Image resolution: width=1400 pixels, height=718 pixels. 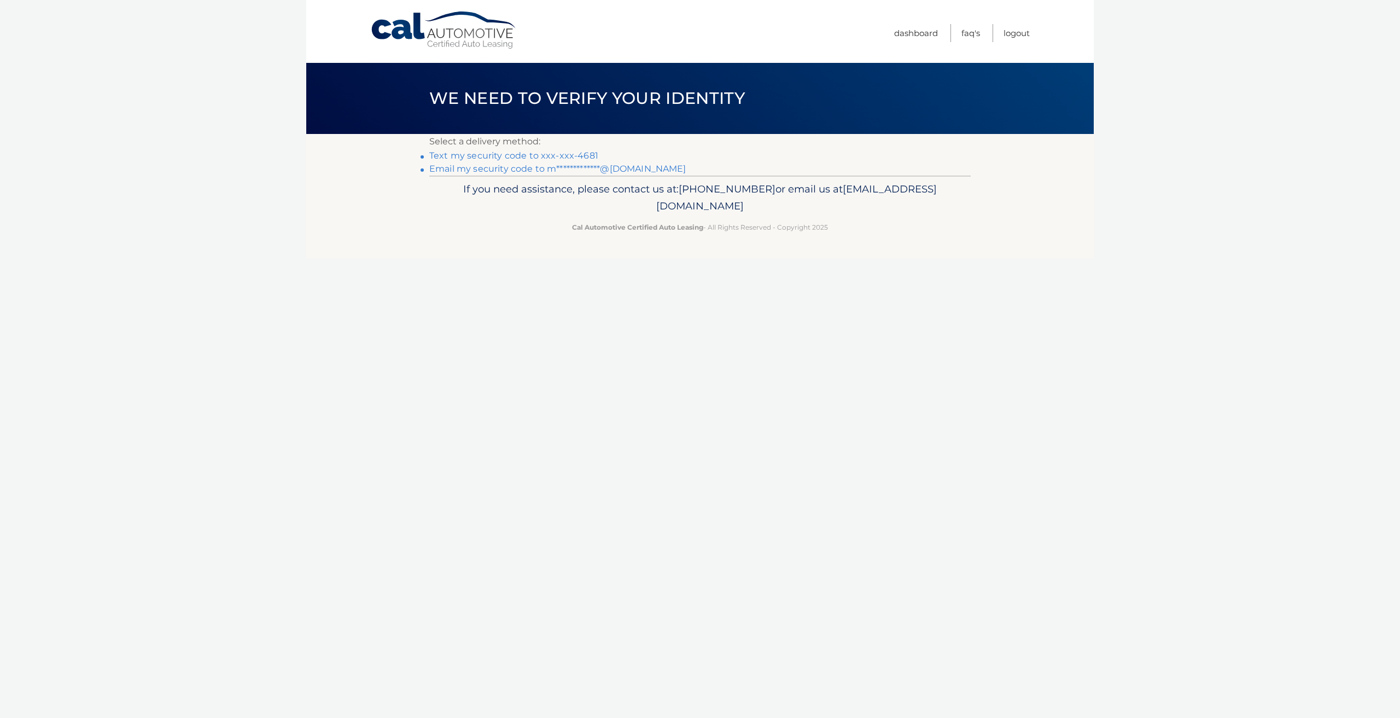 What do you see at coordinates (444, 30) in the screenshot?
I see `a: Cal Automotive` at bounding box center [444, 30].